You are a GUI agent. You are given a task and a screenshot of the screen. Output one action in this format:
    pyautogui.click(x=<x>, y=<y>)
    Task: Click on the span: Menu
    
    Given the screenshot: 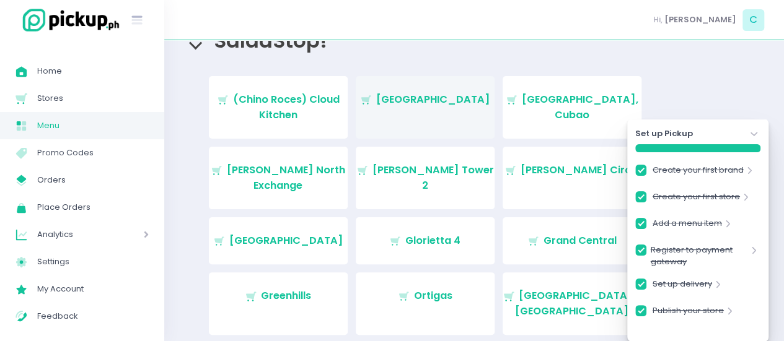 What is the action you would take?
    pyautogui.click(x=93, y=126)
    